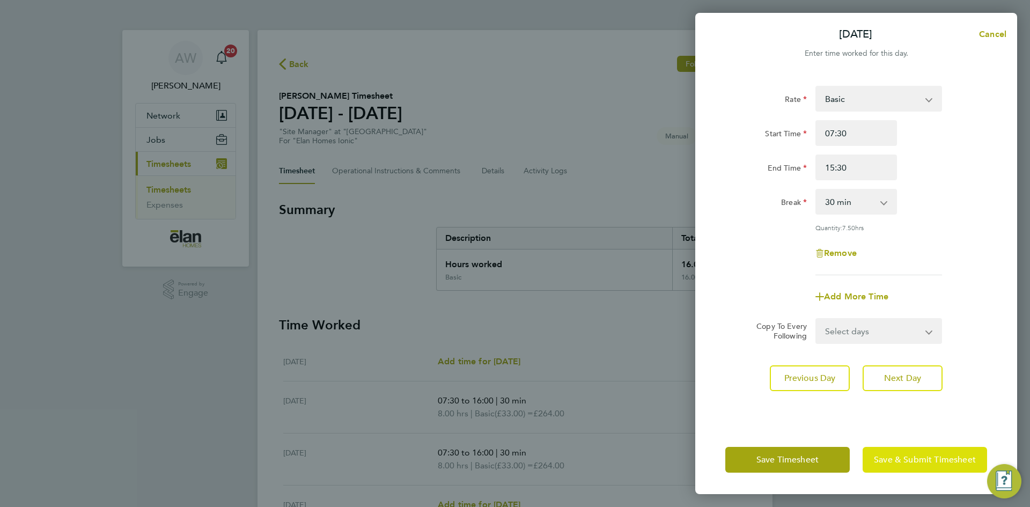 This screenshot has width=1030, height=507. I want to click on div: Enter time worked for this day., so click(856, 54).